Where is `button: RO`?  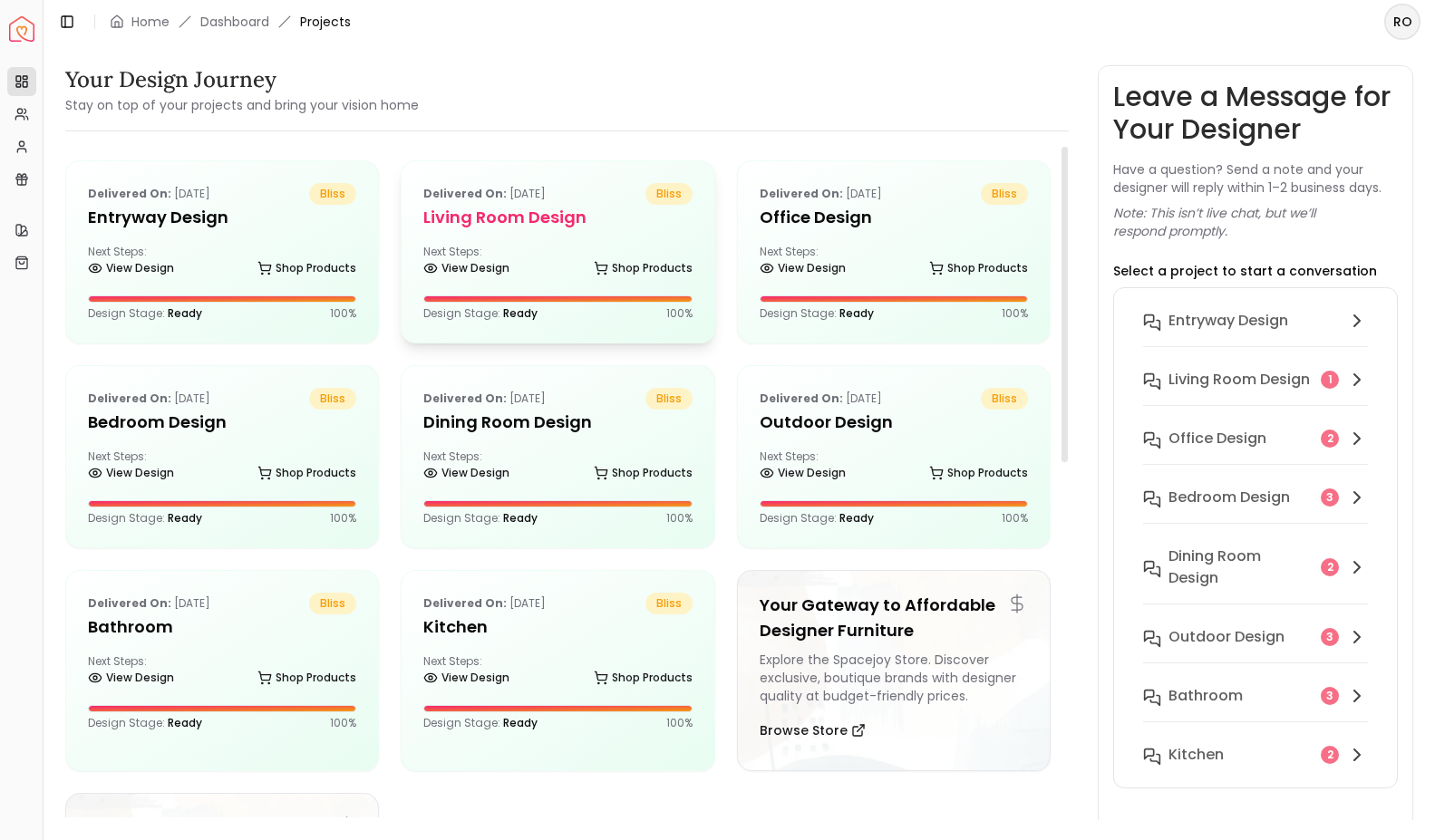
button: RO is located at coordinates (1402, 21).